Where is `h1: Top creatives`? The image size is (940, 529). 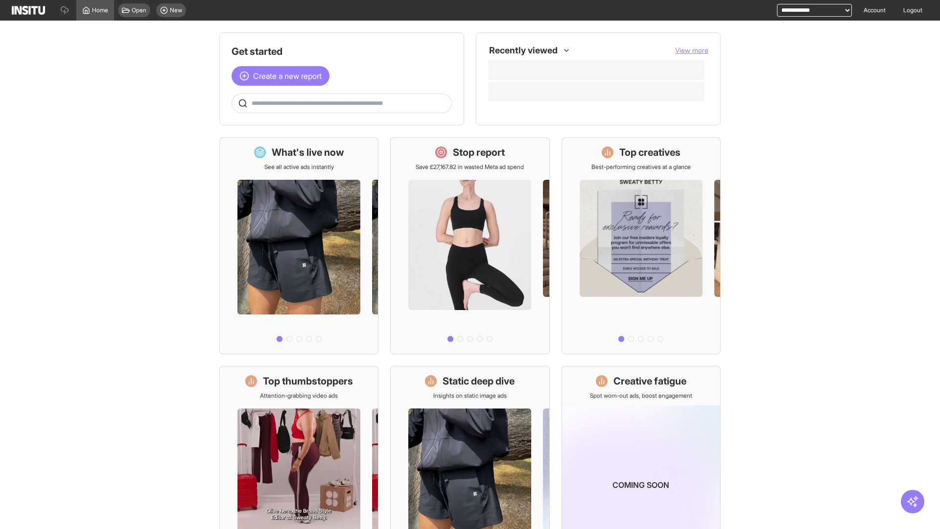 h1: Top creatives is located at coordinates (650, 152).